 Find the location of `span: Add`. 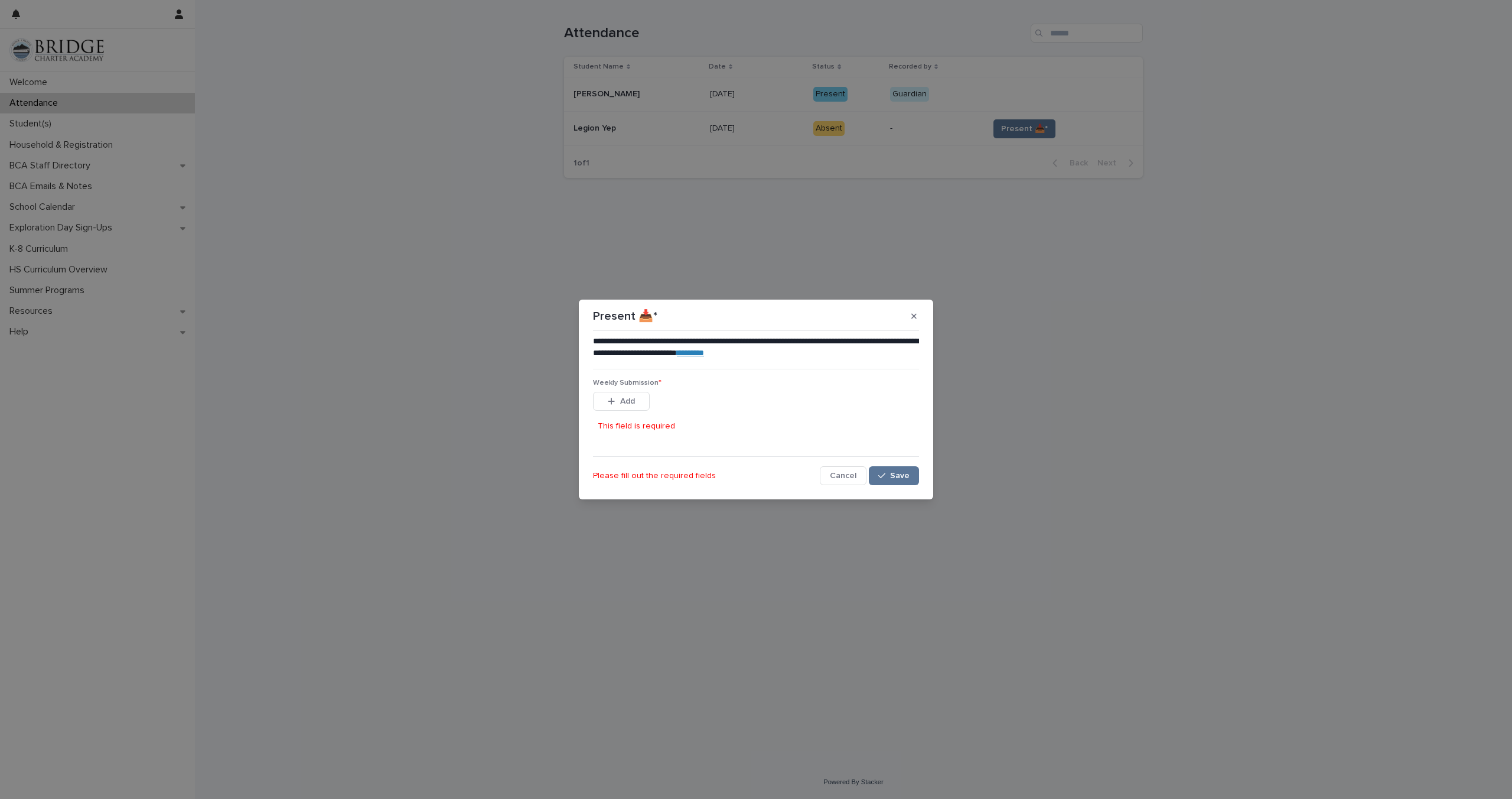

span: Add is located at coordinates (627, 401).